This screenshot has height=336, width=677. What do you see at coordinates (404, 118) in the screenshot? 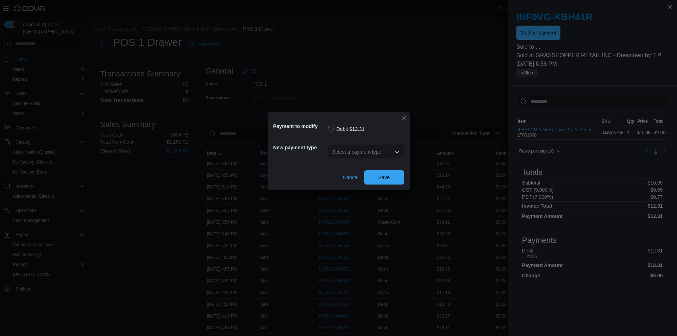
I see `button: Closes this modal window` at bounding box center [404, 118].